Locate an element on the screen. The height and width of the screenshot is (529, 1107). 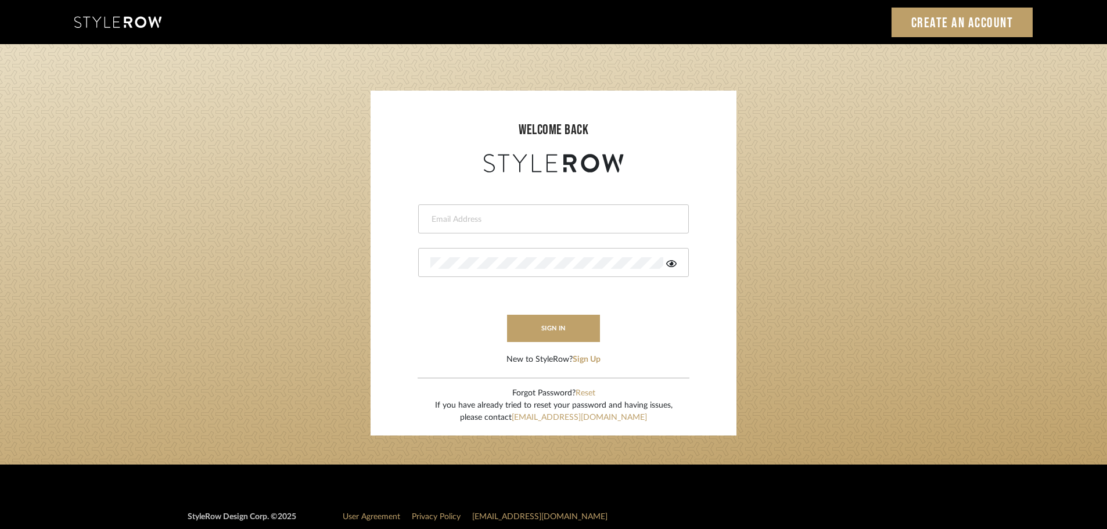
a: Privacy Policy is located at coordinates (436, 517).